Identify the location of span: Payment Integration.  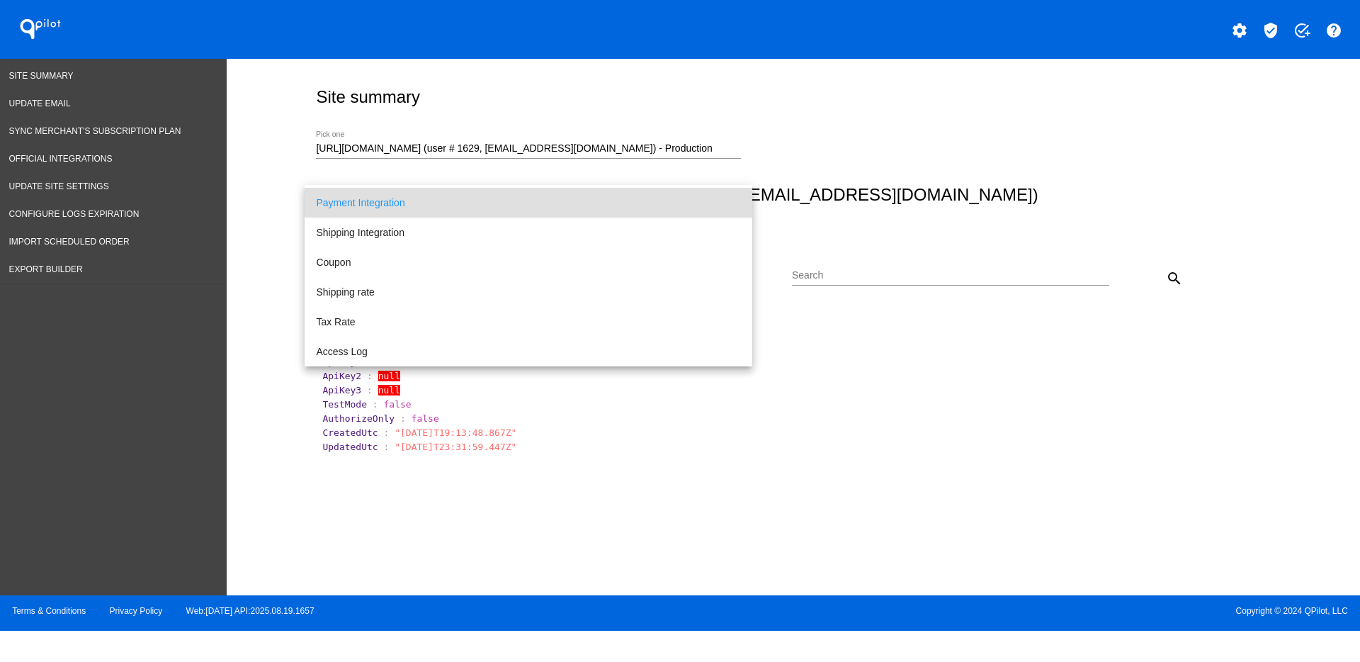
(528, 203).